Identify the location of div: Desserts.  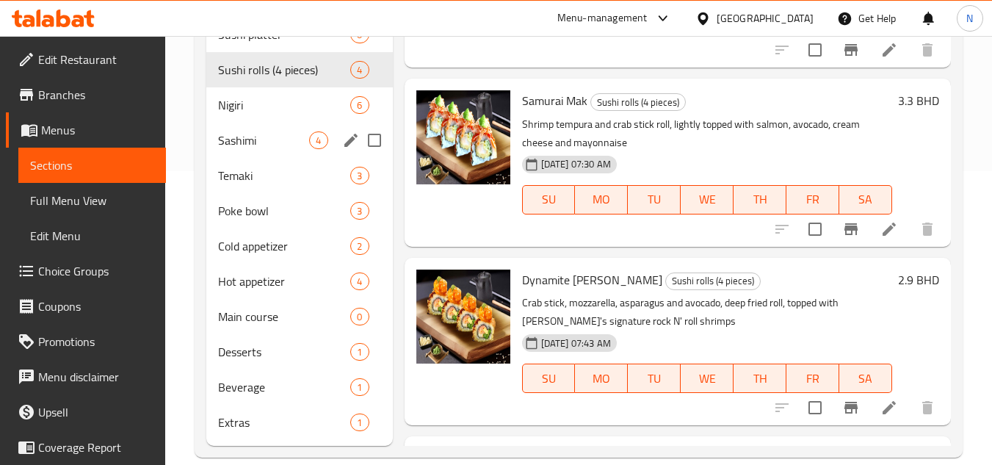
(284, 352).